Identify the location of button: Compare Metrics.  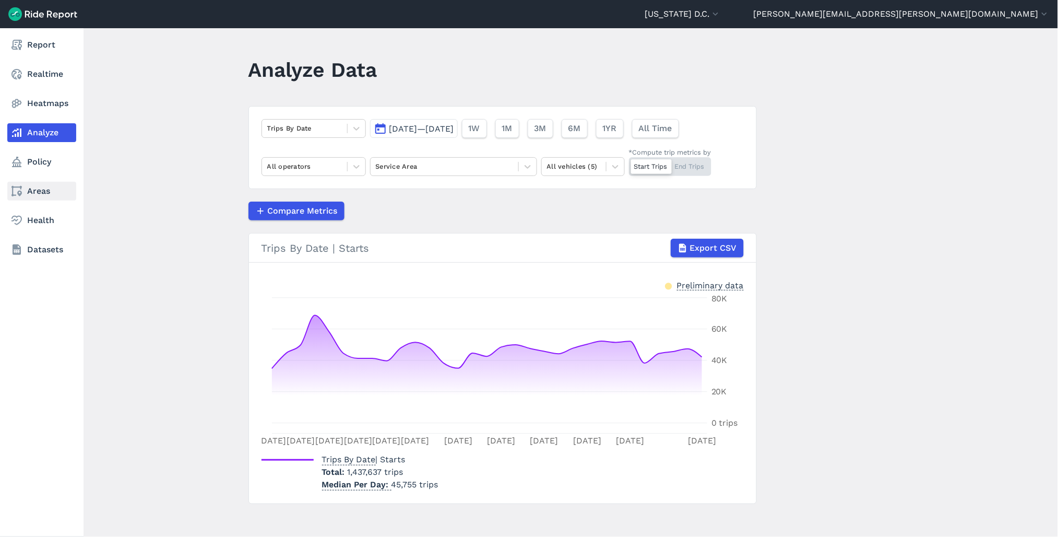
(297, 211).